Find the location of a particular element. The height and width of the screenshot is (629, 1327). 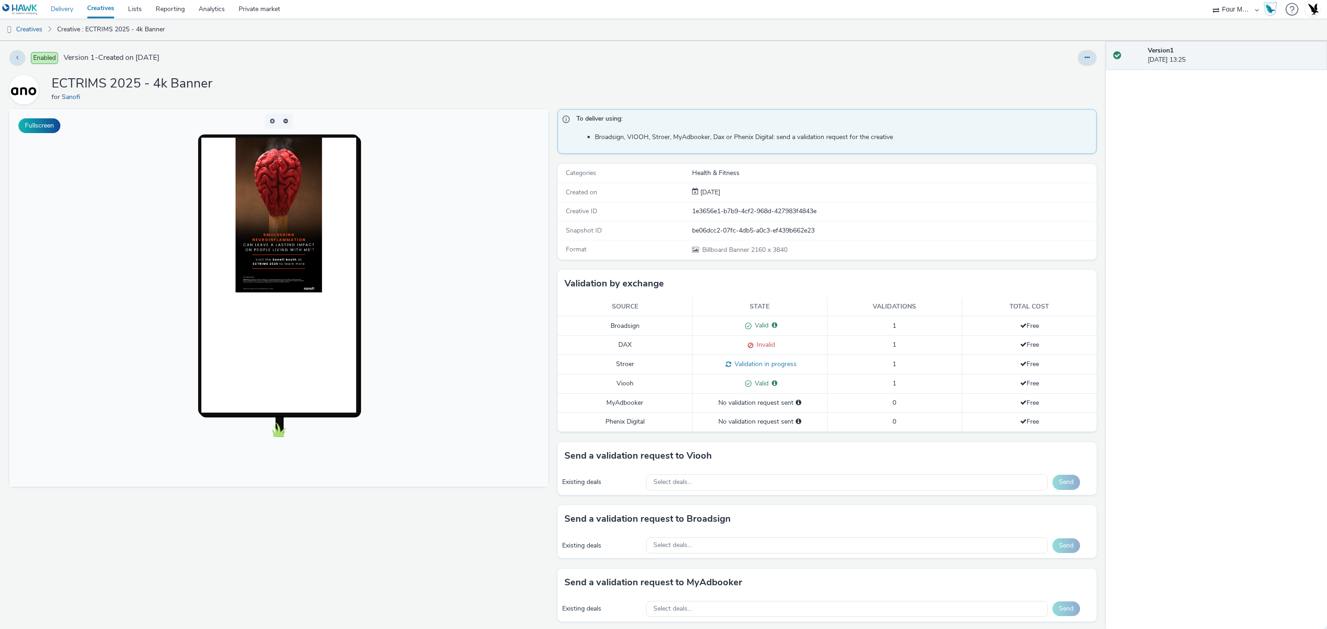

h3: Send a validation request to MyAdbooker is located at coordinates (653, 583).